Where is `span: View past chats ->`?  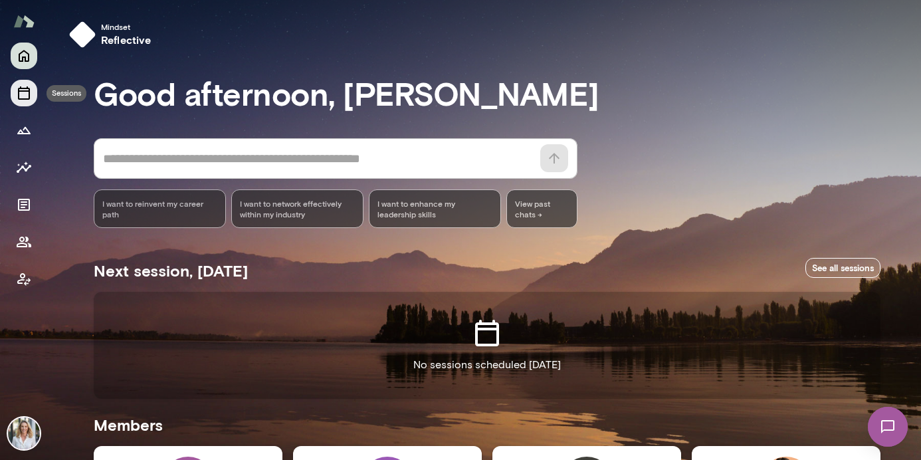
span: View past chats -> is located at coordinates (541, 209).